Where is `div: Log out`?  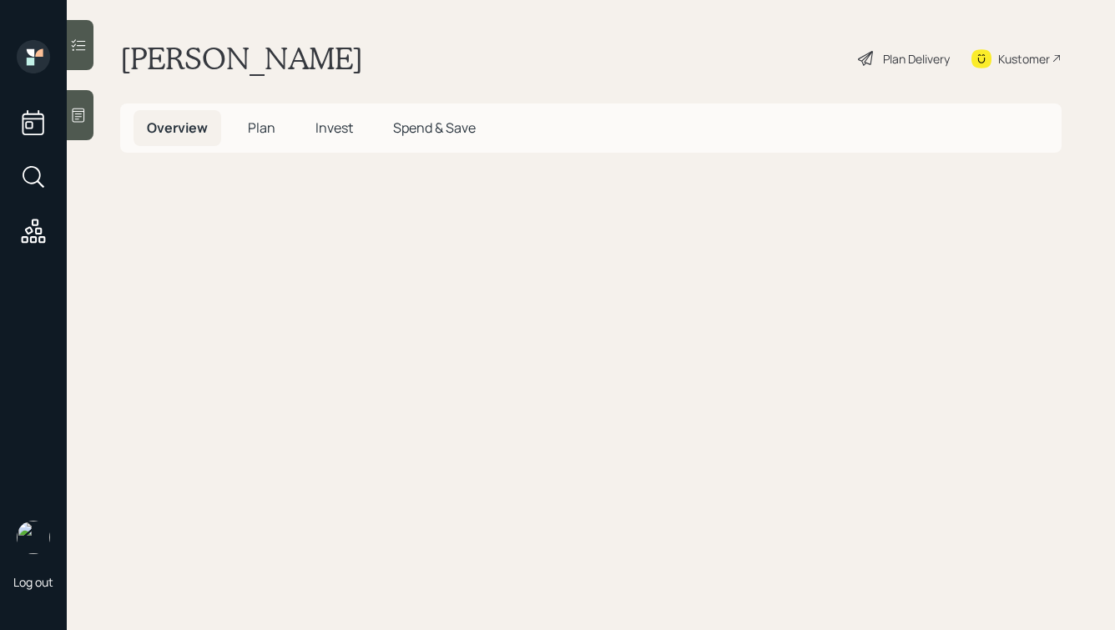
div: Log out is located at coordinates (33, 582).